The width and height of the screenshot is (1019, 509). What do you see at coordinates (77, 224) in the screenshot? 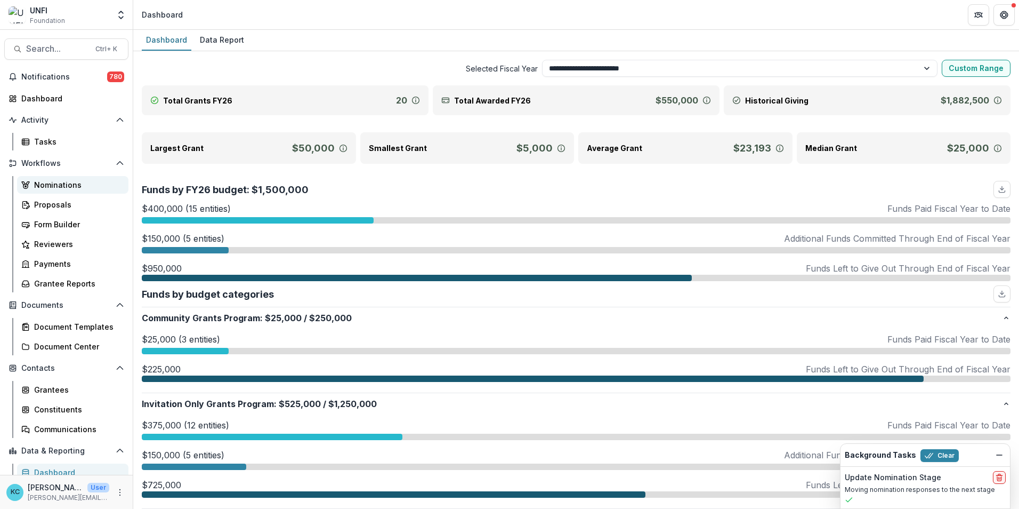
I see `div: Form Builder` at bounding box center [77, 224].